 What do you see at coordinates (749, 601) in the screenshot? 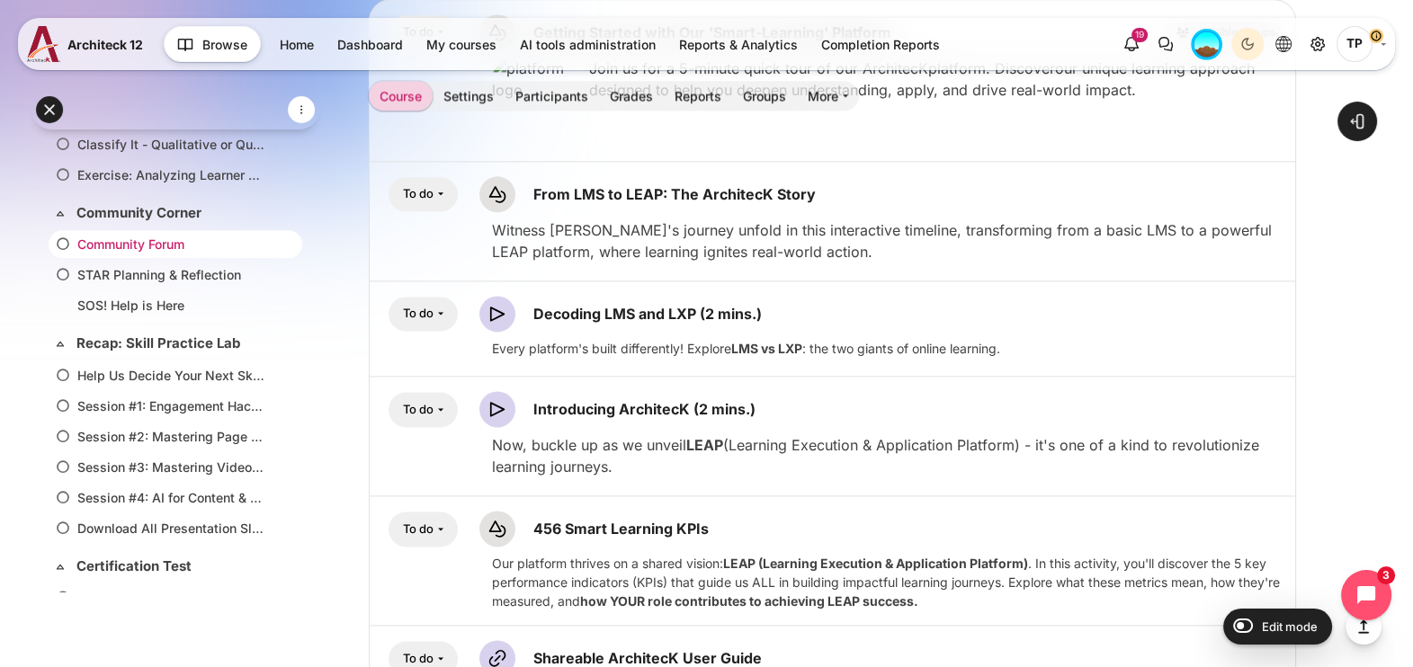
I see `strong: how YOUR role contributes to achieving LEAP success.` at bounding box center [749, 601].